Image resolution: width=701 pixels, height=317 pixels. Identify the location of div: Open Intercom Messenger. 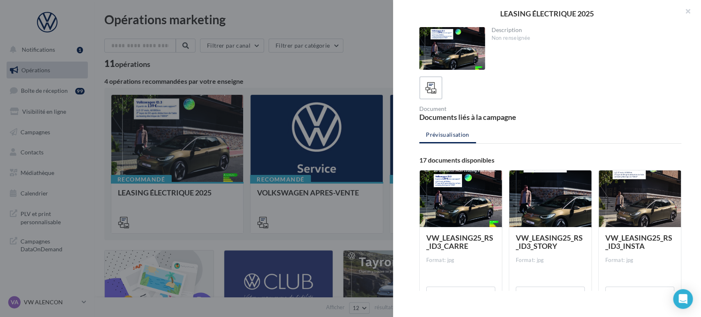
(683, 299).